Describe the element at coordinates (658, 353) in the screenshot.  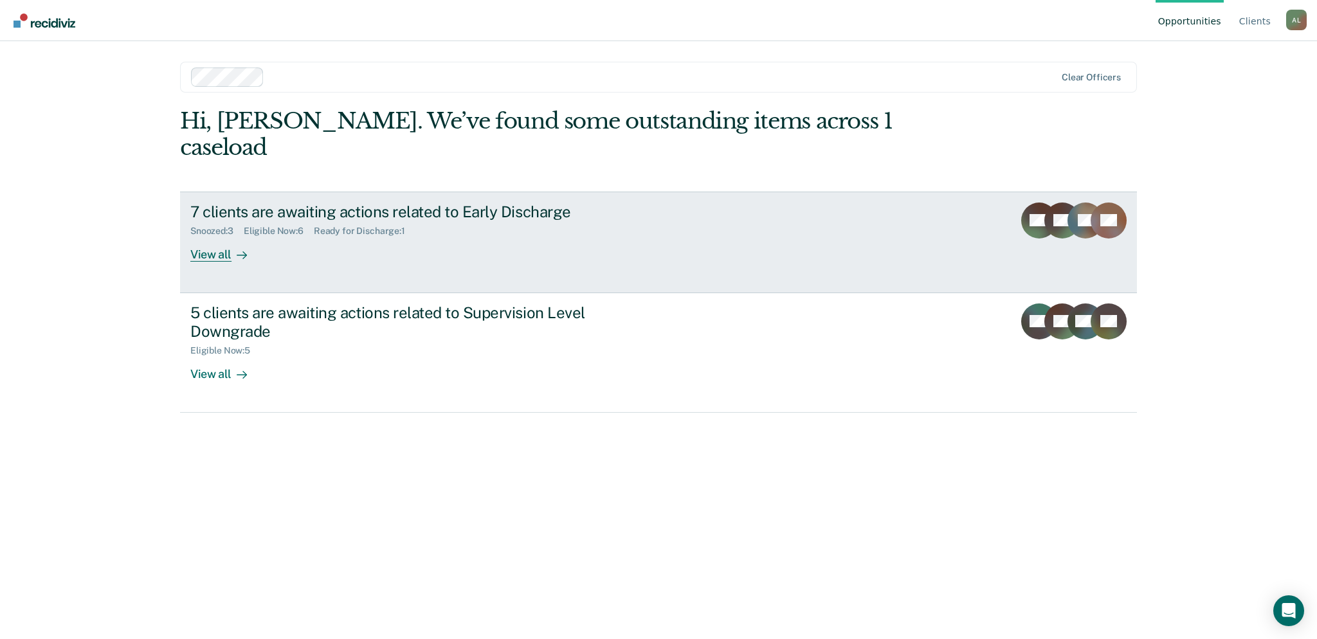
I see `a: 5 clients are awaiting actions related to Supervision Level DowngradeEligible Now:5View all` at that location.